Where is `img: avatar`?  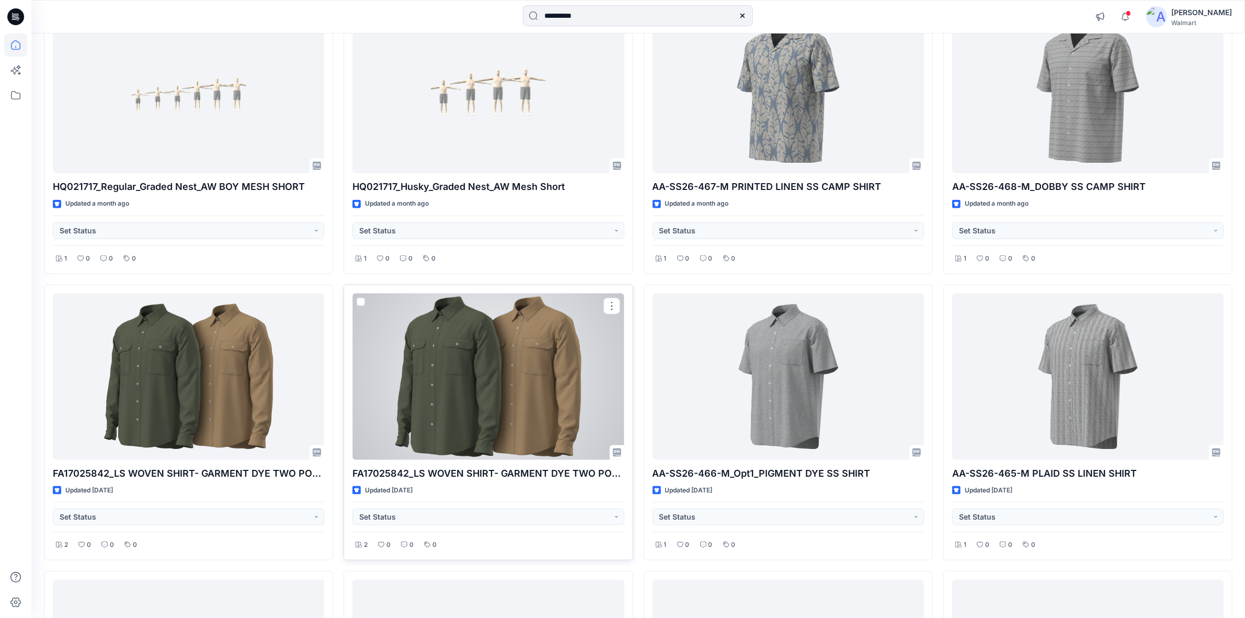
img: avatar is located at coordinates (1157, 17).